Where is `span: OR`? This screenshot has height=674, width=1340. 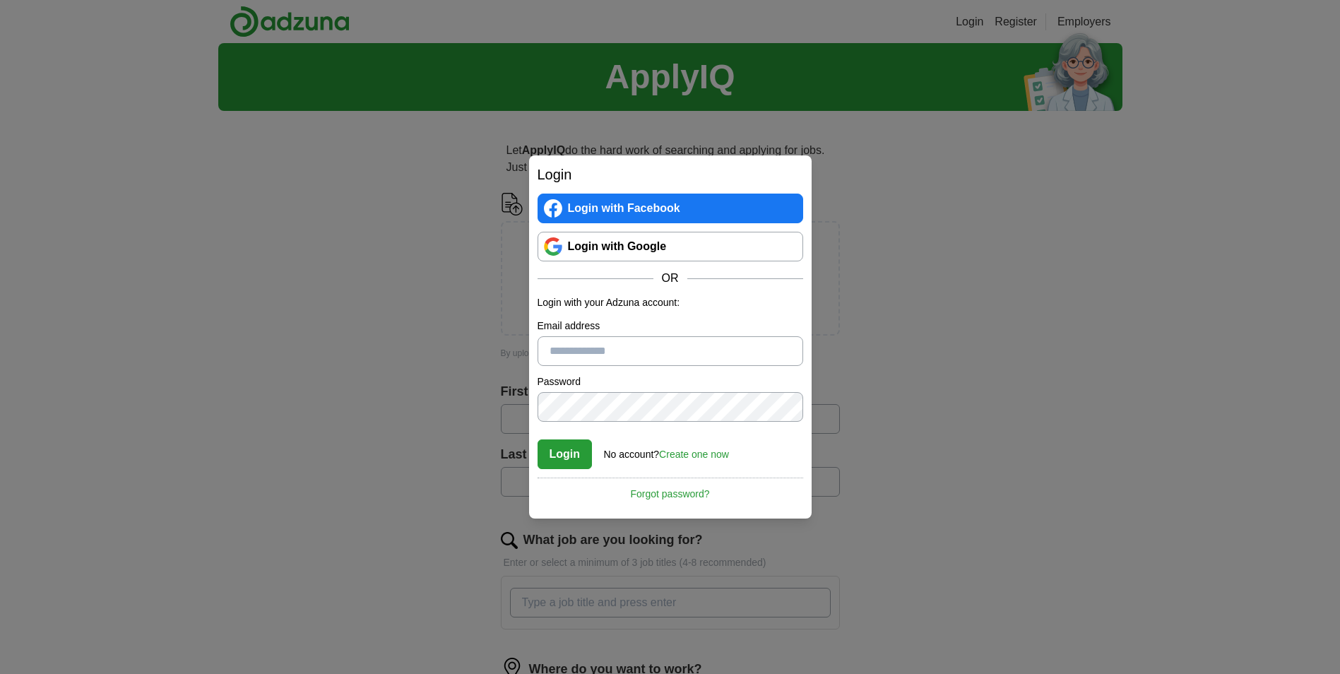 span: OR is located at coordinates (670, 278).